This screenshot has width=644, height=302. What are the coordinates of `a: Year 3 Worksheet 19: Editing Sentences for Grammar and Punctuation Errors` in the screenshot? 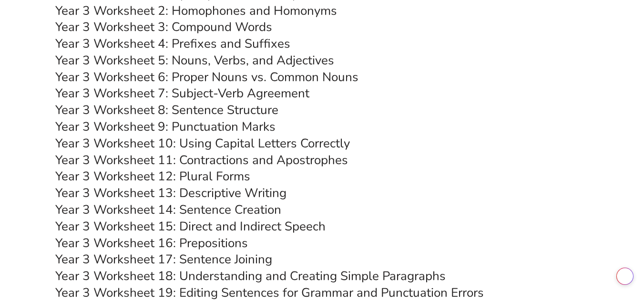 It's located at (269, 292).